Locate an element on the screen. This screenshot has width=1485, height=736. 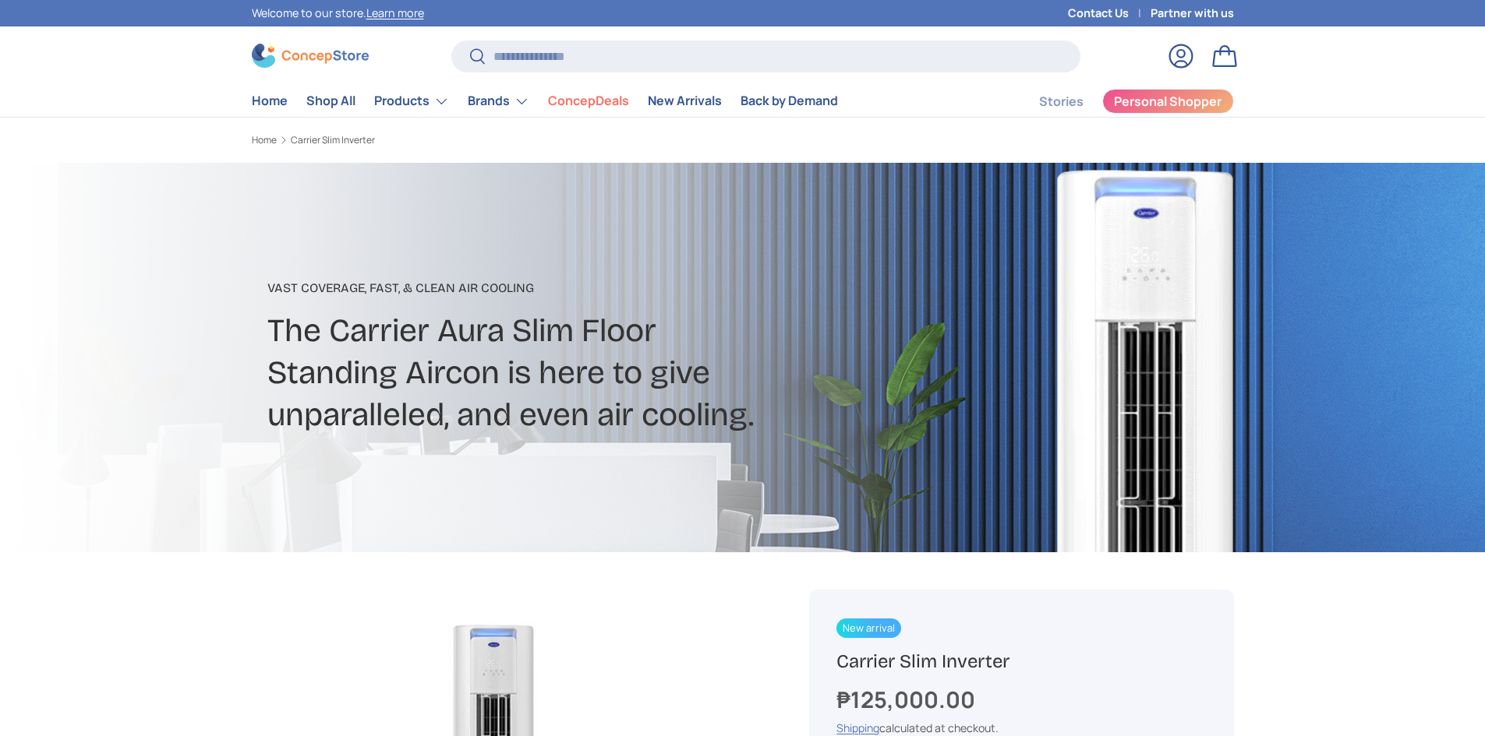
img: ConcepStore is located at coordinates (310, 55).